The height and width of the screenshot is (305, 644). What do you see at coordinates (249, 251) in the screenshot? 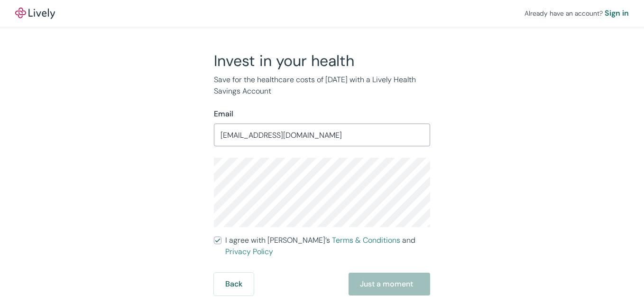
I see `a: Privacy Policy` at bounding box center [249, 251].